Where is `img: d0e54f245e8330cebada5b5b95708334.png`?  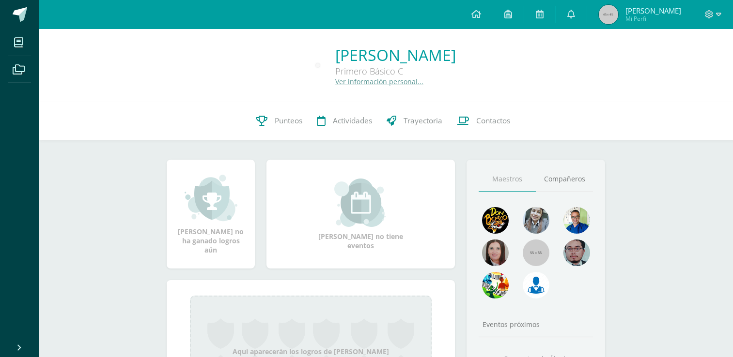
img: d0e54f245e8330cebada5b5b95708334.png is located at coordinates (576, 253).